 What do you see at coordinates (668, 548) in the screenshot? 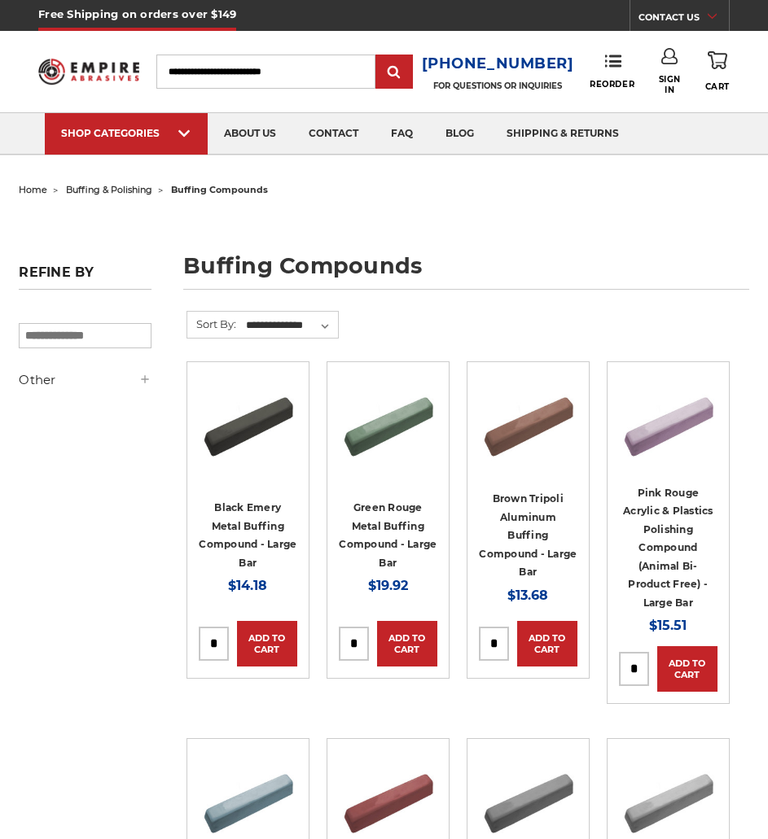
I see `a: Pink Rouge Acrylic & Plastics Polishing Compound (Animal Bi-Product Free) - Large Bar` at bounding box center [668, 548].